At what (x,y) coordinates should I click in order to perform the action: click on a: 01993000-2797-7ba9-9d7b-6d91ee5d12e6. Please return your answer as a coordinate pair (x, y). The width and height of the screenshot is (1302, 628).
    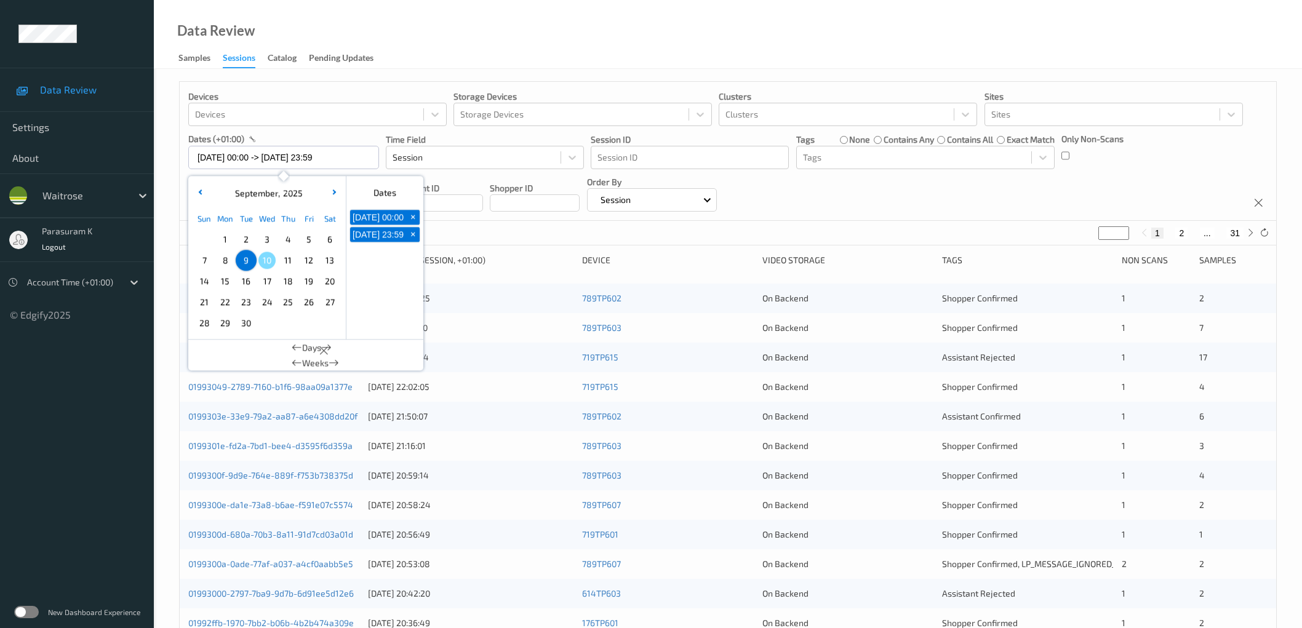
    Looking at the image, I should click on (271, 593).